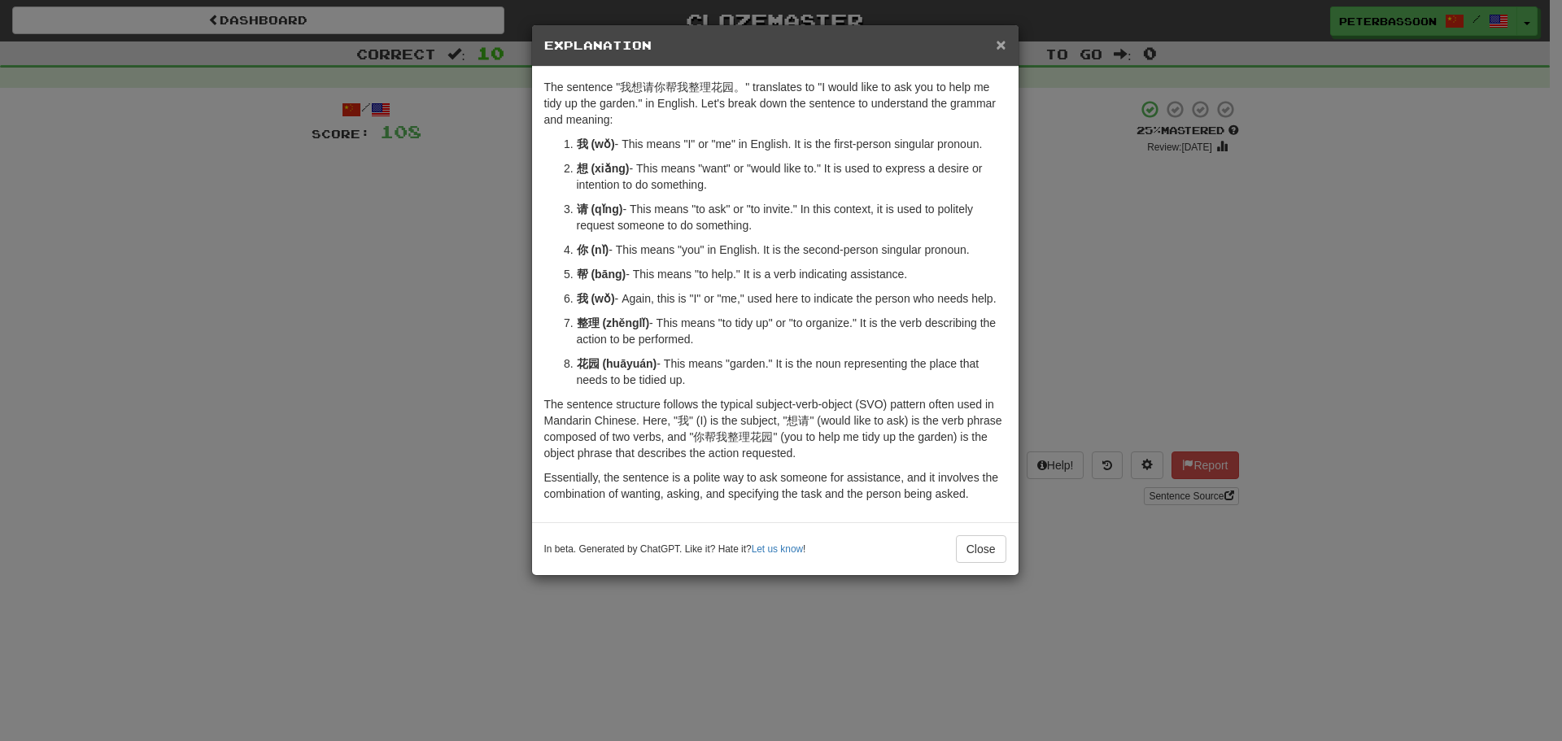  What do you see at coordinates (792, 299) in the screenshot?
I see `p: - Again, this is "I" or "me," used here to indicate the person who needs help.` at bounding box center [792, 299].